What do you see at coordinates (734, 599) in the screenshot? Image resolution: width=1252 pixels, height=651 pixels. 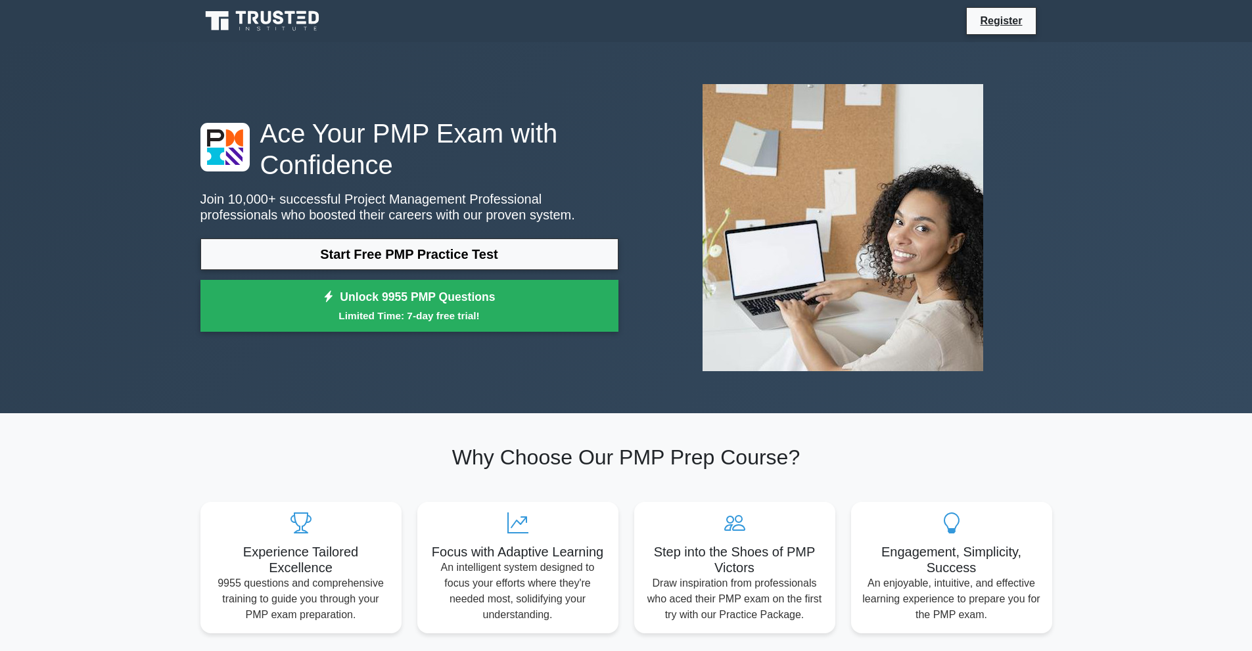 I see `p: Draw inspiration from professionals who aced their PMP exam on the first try with our Practice Pa...` at bounding box center [734, 599].